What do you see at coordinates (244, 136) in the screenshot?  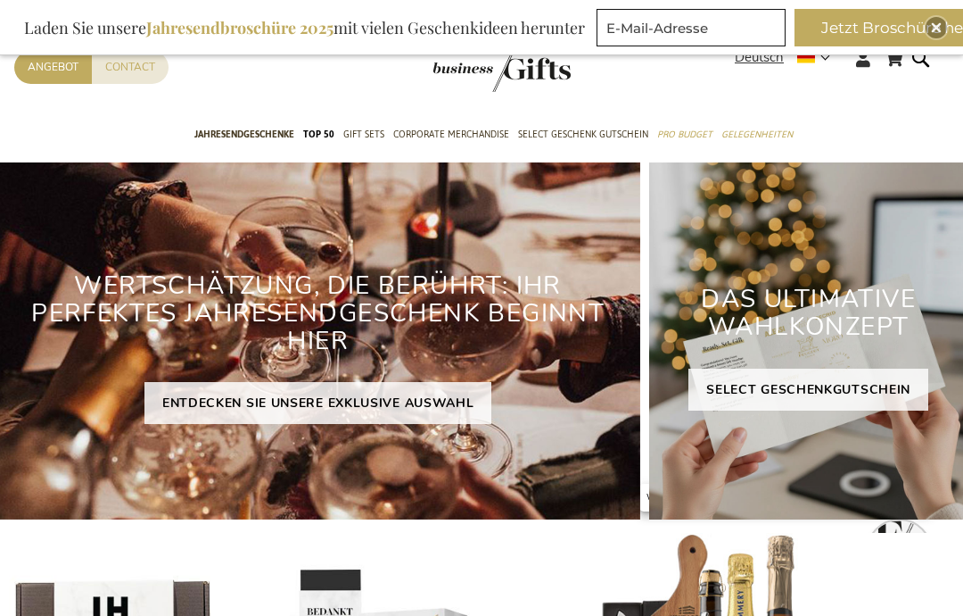 I see `a: Jahresendgeschenke` at bounding box center [244, 136].